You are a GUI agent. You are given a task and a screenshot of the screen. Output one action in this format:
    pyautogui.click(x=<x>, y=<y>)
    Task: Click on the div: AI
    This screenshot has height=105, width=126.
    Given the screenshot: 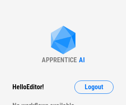 What is the action you would take?
    pyautogui.click(x=82, y=60)
    